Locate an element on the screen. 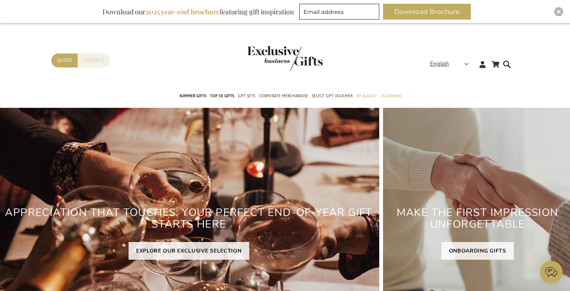 The width and height of the screenshot is (570, 291). div: Close is located at coordinates (559, 12).